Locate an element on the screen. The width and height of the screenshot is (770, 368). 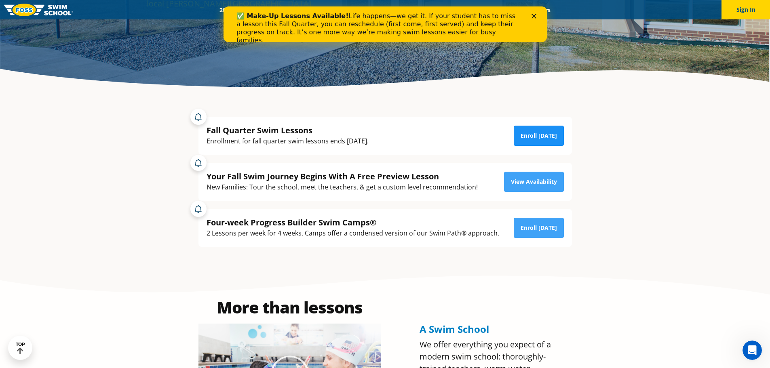
b: ✅ Make-Up Lessons Available! is located at coordinates (69, 9).